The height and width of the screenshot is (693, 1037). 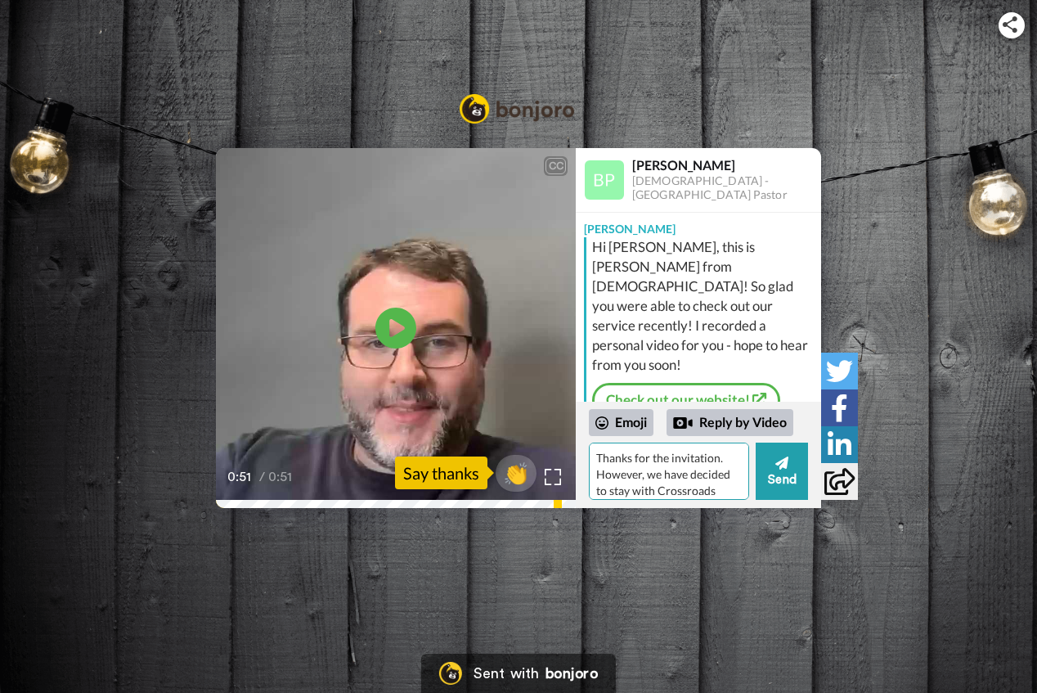 I want to click on img: Profile Image, so click(x=604, y=180).